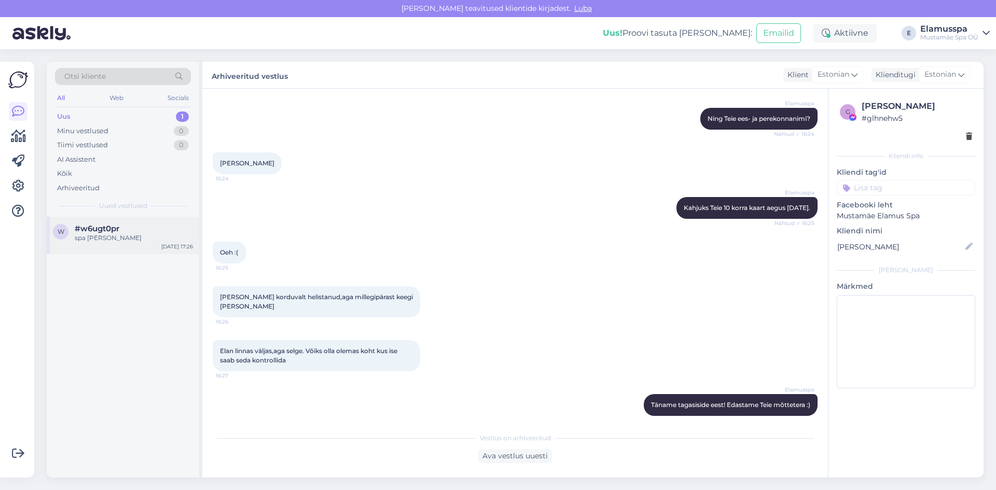  What do you see at coordinates (906, 205) in the screenshot?
I see `p: Facebooki leht` at bounding box center [906, 205].